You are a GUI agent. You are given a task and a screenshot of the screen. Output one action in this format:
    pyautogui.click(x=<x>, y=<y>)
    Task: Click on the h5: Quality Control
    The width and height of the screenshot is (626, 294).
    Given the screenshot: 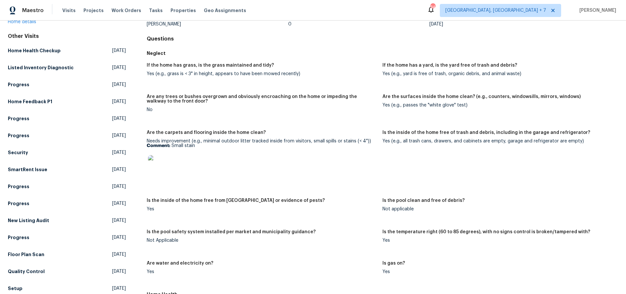 What is the action you would take?
    pyautogui.click(x=26, y=271)
    